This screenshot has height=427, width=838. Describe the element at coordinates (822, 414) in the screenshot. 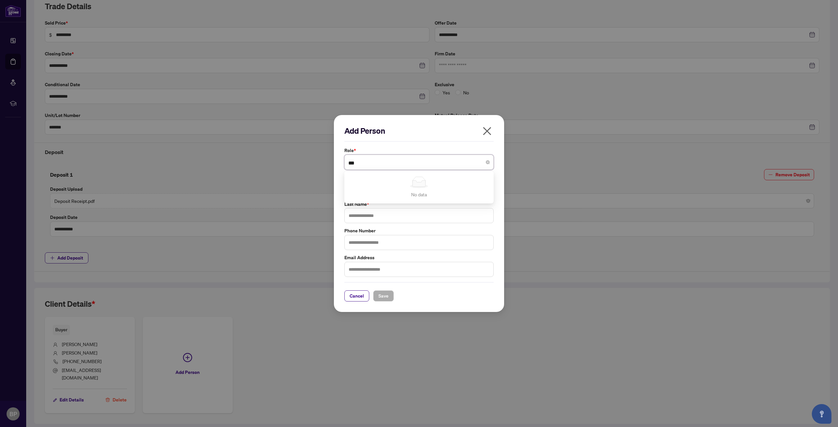

I see `button: Open asap` at that location.